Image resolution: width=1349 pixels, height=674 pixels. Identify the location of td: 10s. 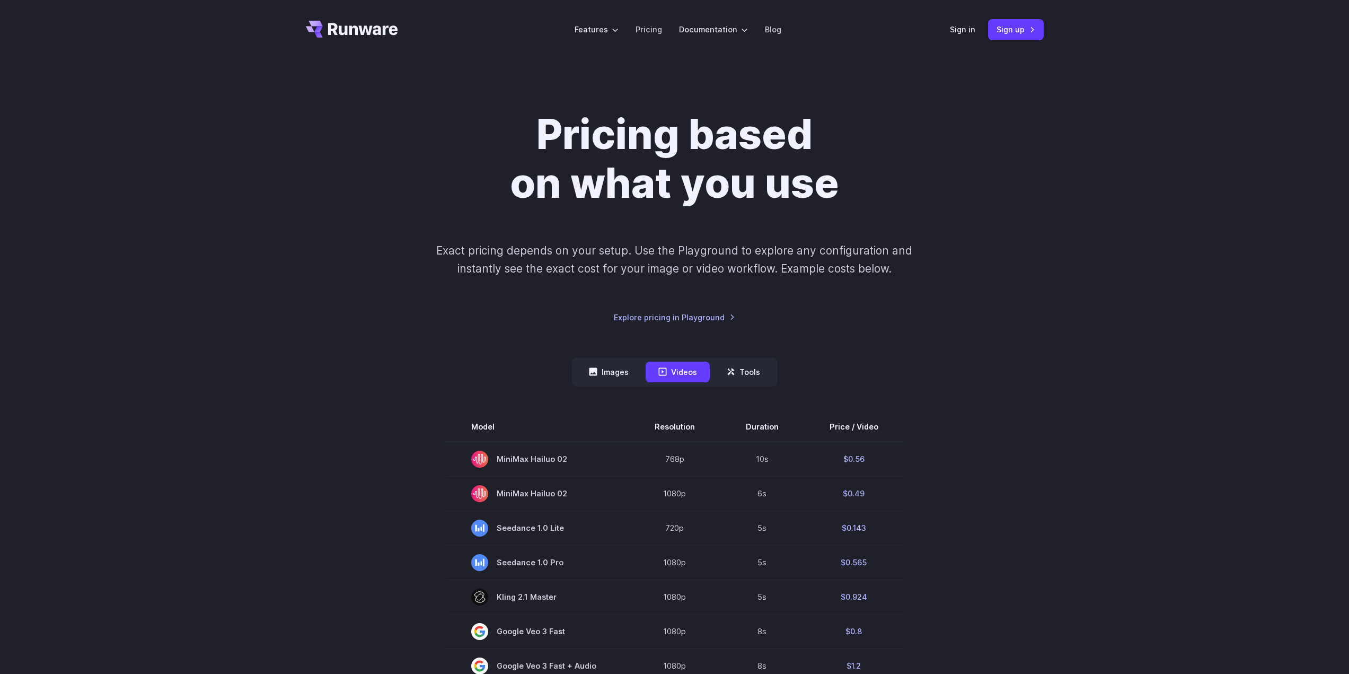
(762, 459).